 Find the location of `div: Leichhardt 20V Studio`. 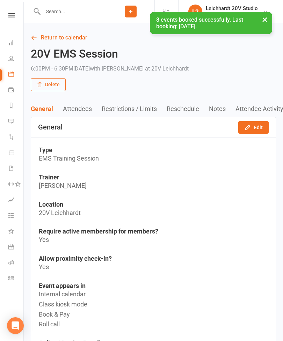

div: Leichhardt 20V Studio is located at coordinates (231, 8).